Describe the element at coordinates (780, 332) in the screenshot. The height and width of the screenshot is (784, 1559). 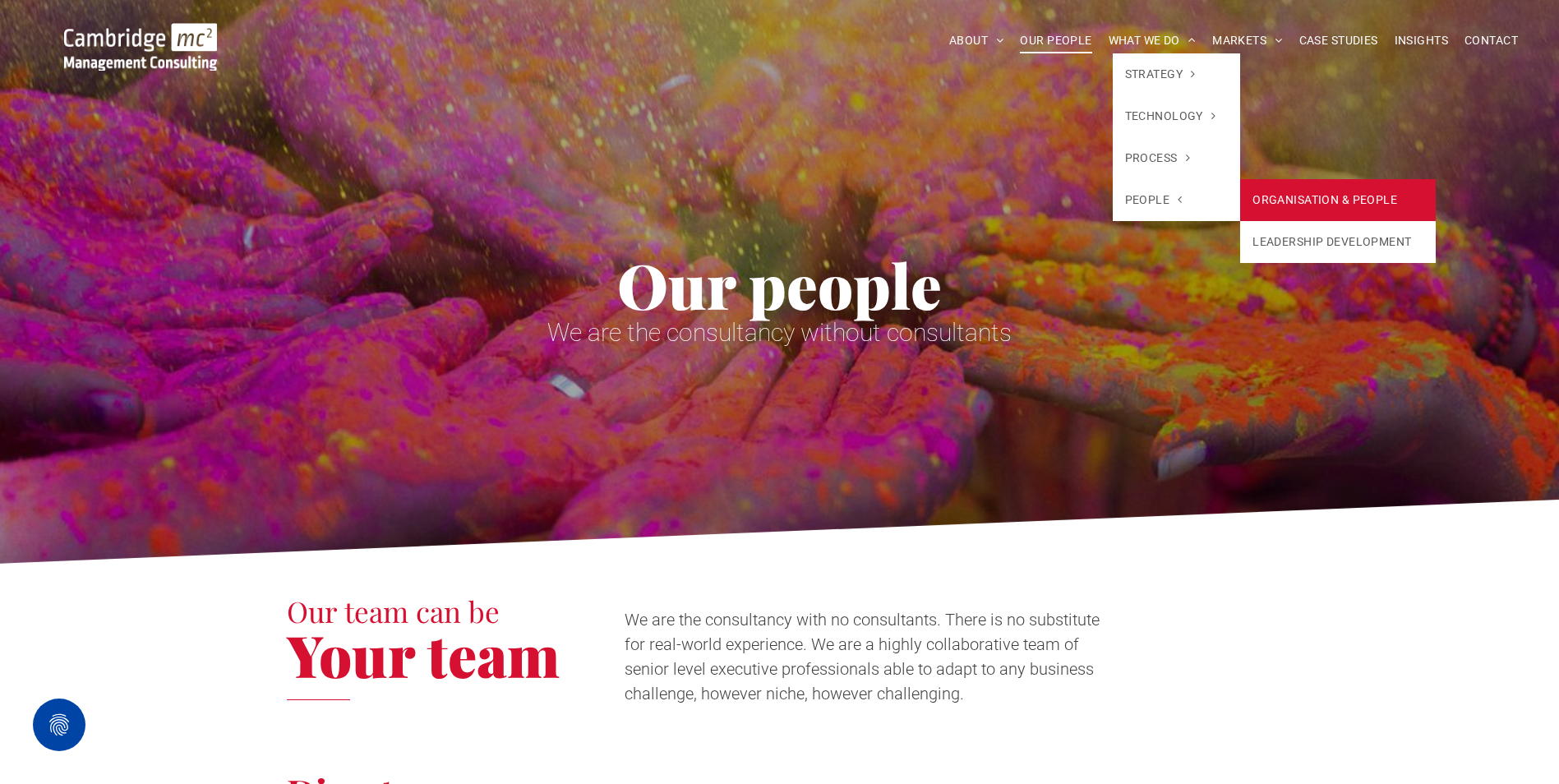
I see `span: We are the consultancy without consultants` at that location.